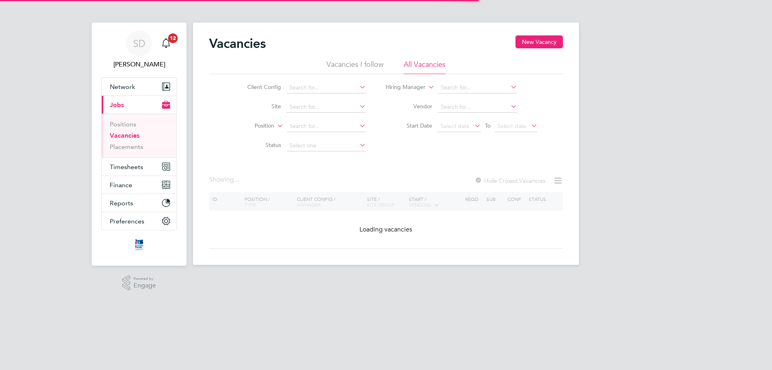  Describe the element at coordinates (121, 185) in the screenshot. I see `span: Finance` at that location.